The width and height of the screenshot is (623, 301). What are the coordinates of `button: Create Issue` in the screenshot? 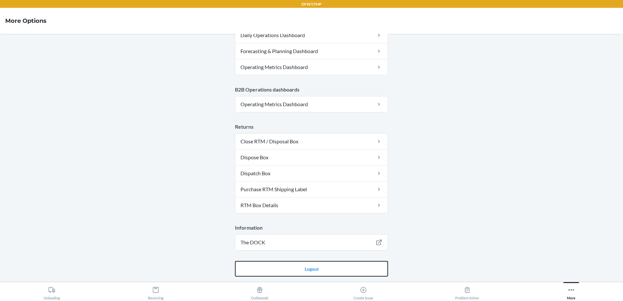 It's located at (363, 291).